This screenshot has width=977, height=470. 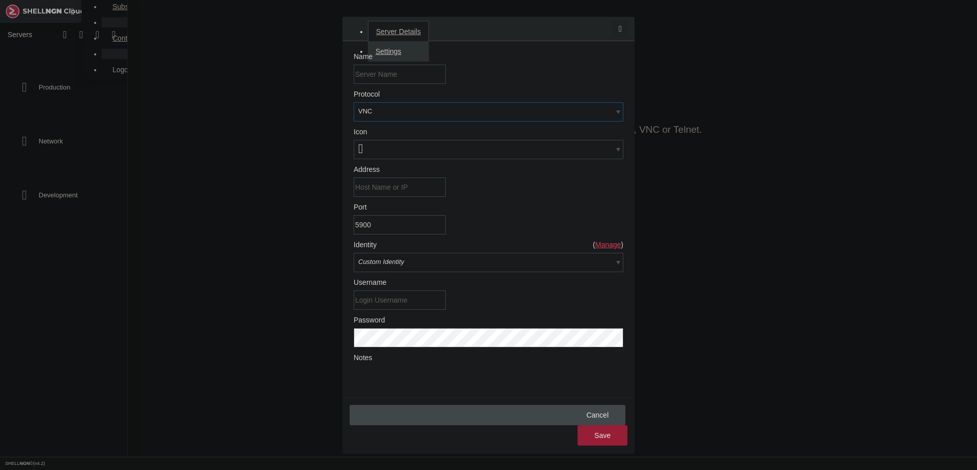 What do you see at coordinates (488, 245) in the screenshot?
I see `label: Identity` at bounding box center [488, 245].